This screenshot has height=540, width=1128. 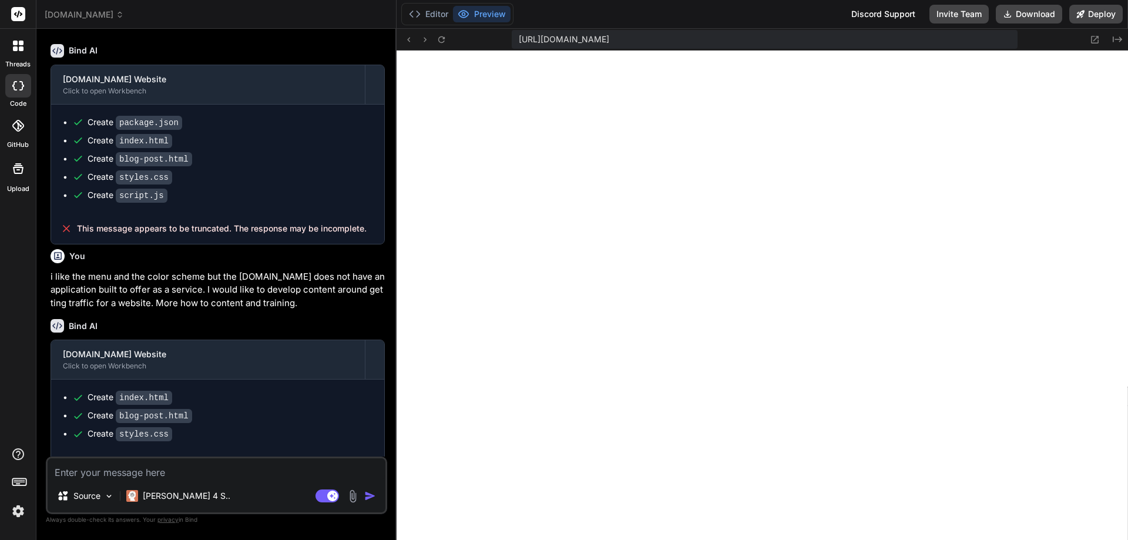 I want to click on img: settings, so click(x=18, y=511).